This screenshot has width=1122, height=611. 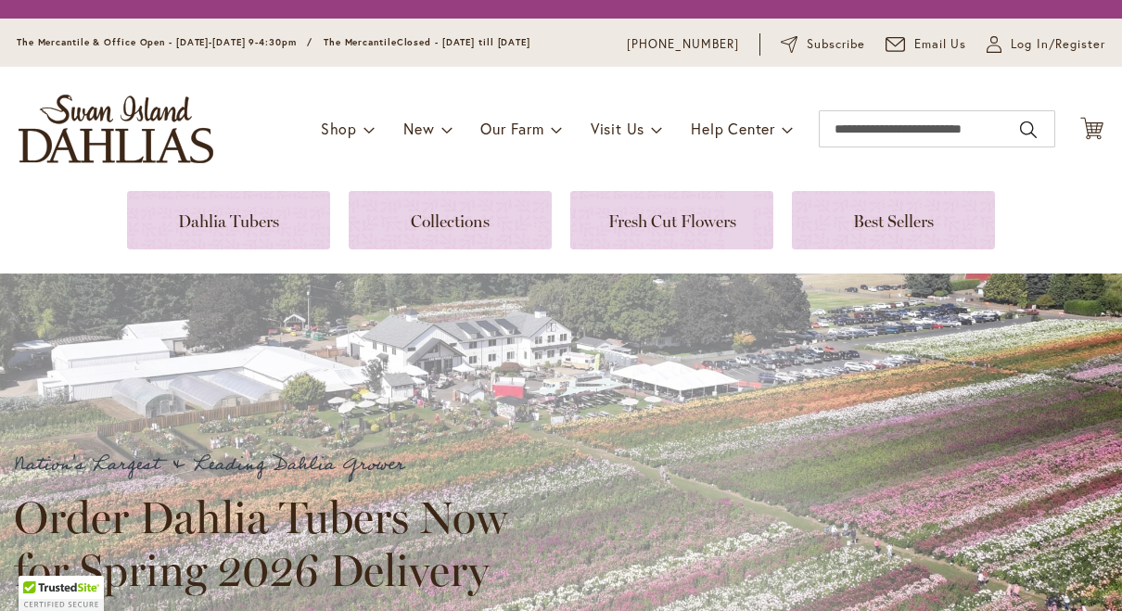 What do you see at coordinates (1058, 44) in the screenshot?
I see `span: Log In/Register` at bounding box center [1058, 44].